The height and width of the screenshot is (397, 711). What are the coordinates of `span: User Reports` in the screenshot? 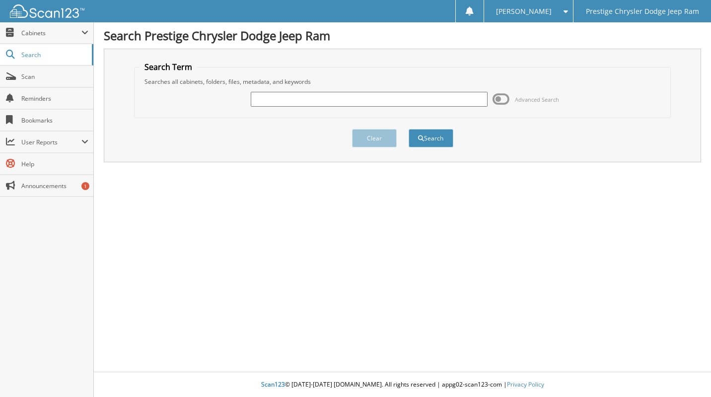 It's located at (51, 142).